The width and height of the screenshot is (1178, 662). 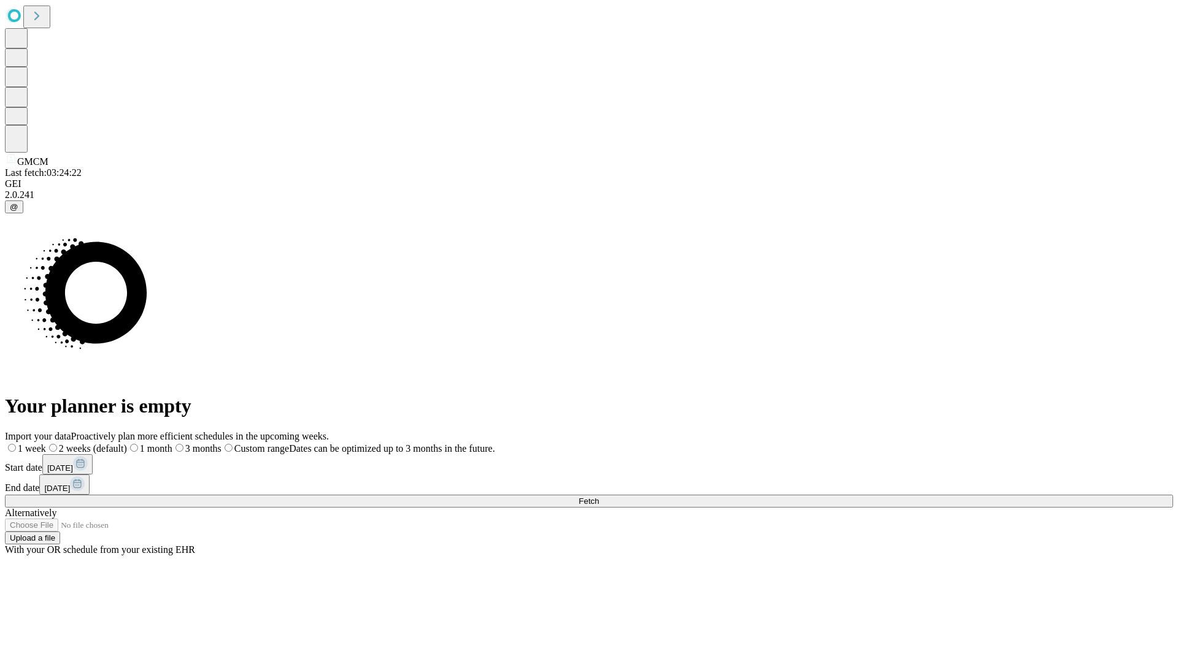 What do you see at coordinates (53, 448) in the screenshot?
I see `input: 2 weeks (default)` at bounding box center [53, 448].